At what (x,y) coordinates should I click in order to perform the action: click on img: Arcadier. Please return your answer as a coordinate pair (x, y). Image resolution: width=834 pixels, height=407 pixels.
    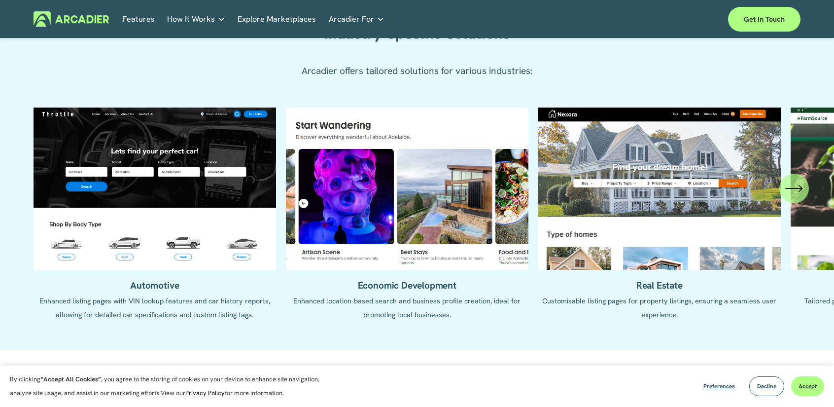
    Looking at the image, I should click on (71, 19).